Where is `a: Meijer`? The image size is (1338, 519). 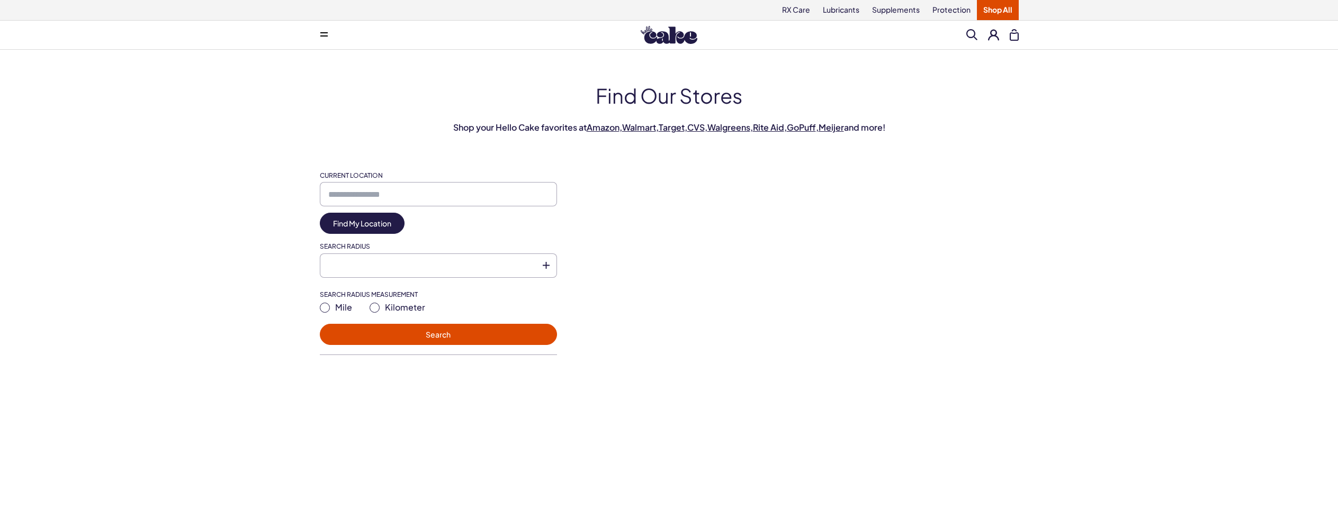
a: Meijer is located at coordinates (831, 127).